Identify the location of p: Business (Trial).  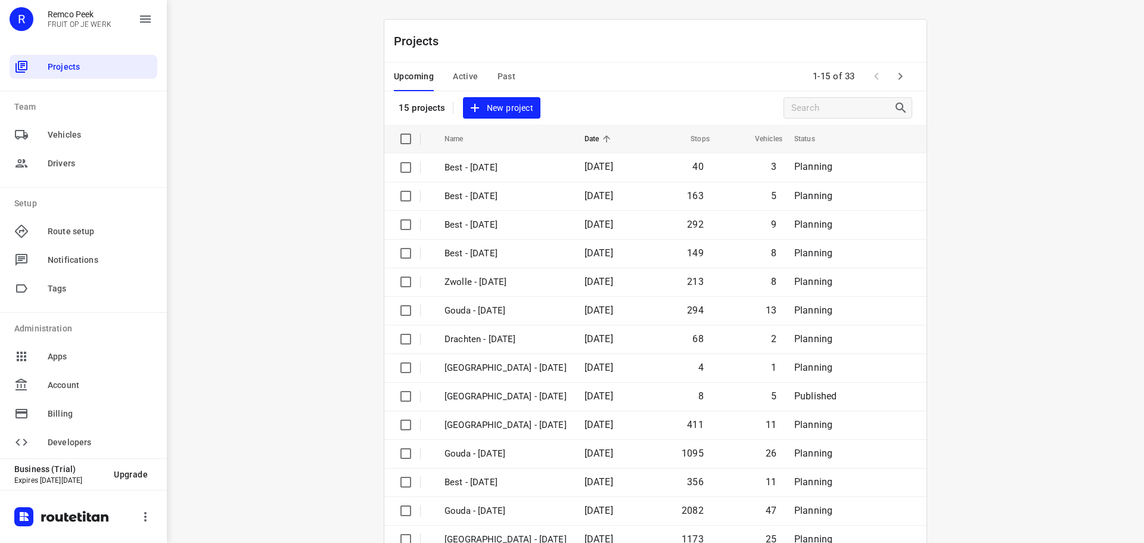
(59, 469).